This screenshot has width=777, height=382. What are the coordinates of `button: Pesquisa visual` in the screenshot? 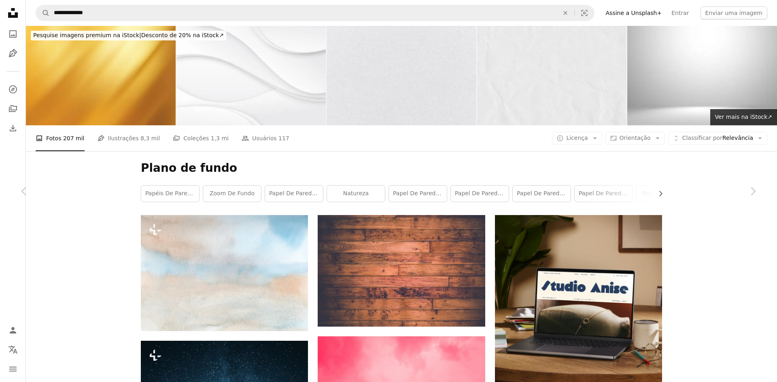 It's located at (584, 13).